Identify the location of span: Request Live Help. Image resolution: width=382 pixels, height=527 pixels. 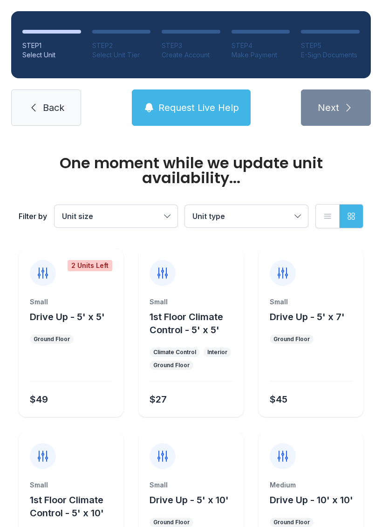
(198, 108).